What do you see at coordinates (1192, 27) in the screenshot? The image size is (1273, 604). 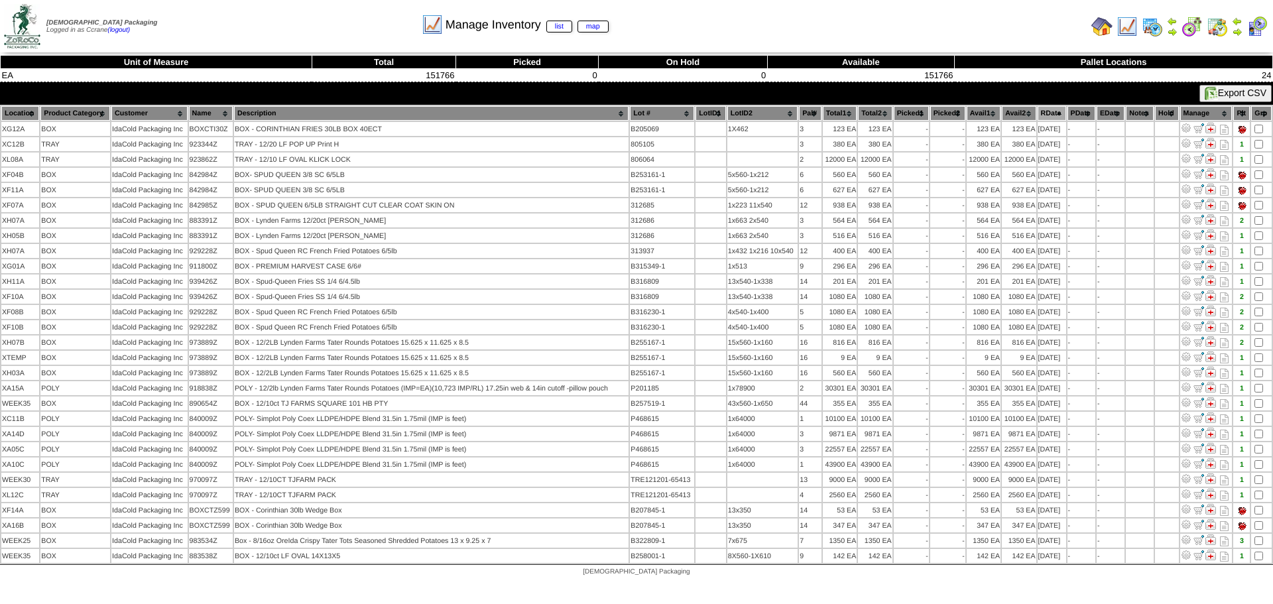 I see `img: calendarblend.gif` at bounding box center [1192, 27].